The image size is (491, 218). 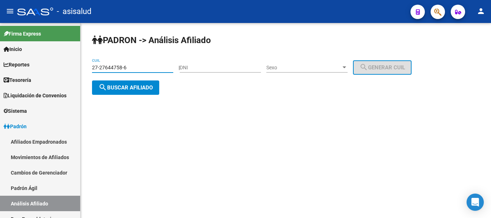 I want to click on span: Liquidación de Convenios, so click(x=35, y=96).